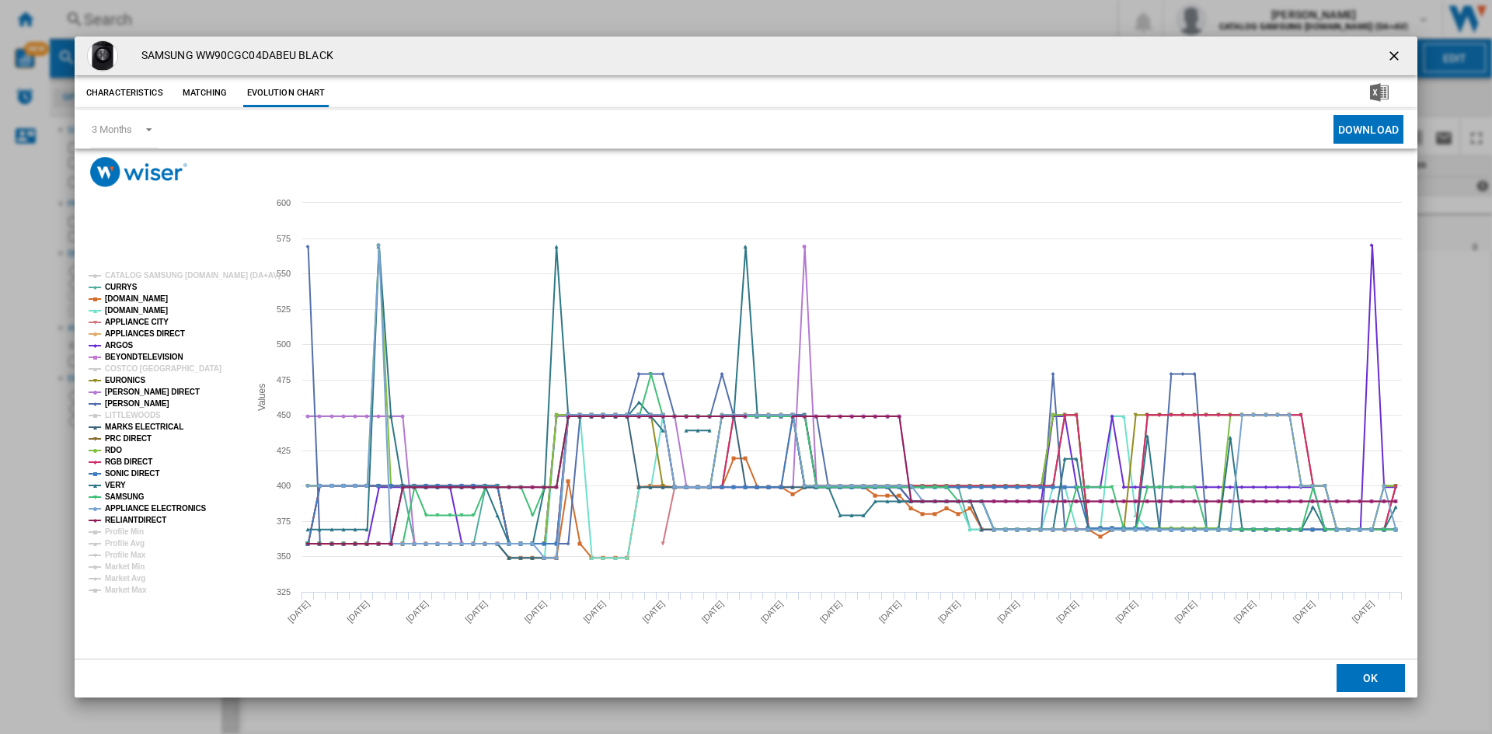 The width and height of the screenshot is (1492, 734). I want to click on tspan: LITTLEWOODS, so click(133, 415).